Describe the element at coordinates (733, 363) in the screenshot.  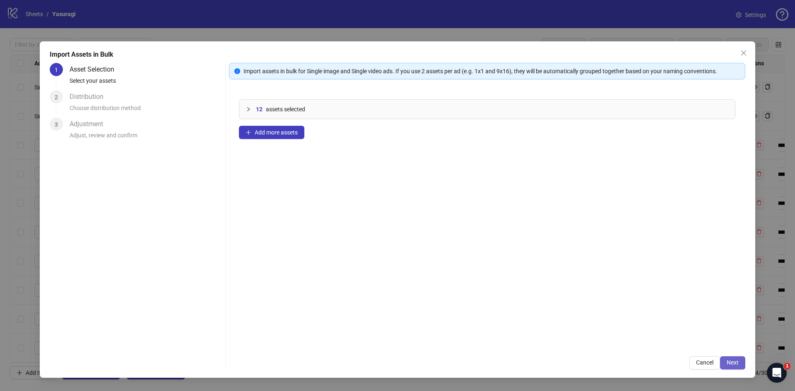
I see `button: Next` at that location.